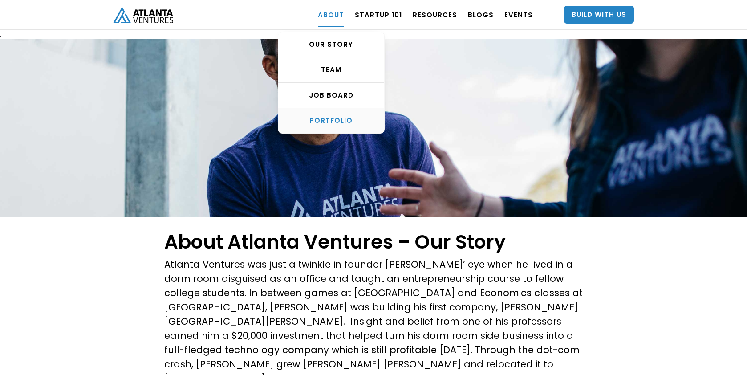  Describe the element at coordinates (331, 121) in the screenshot. I see `a: PORTFOLIO` at that location.